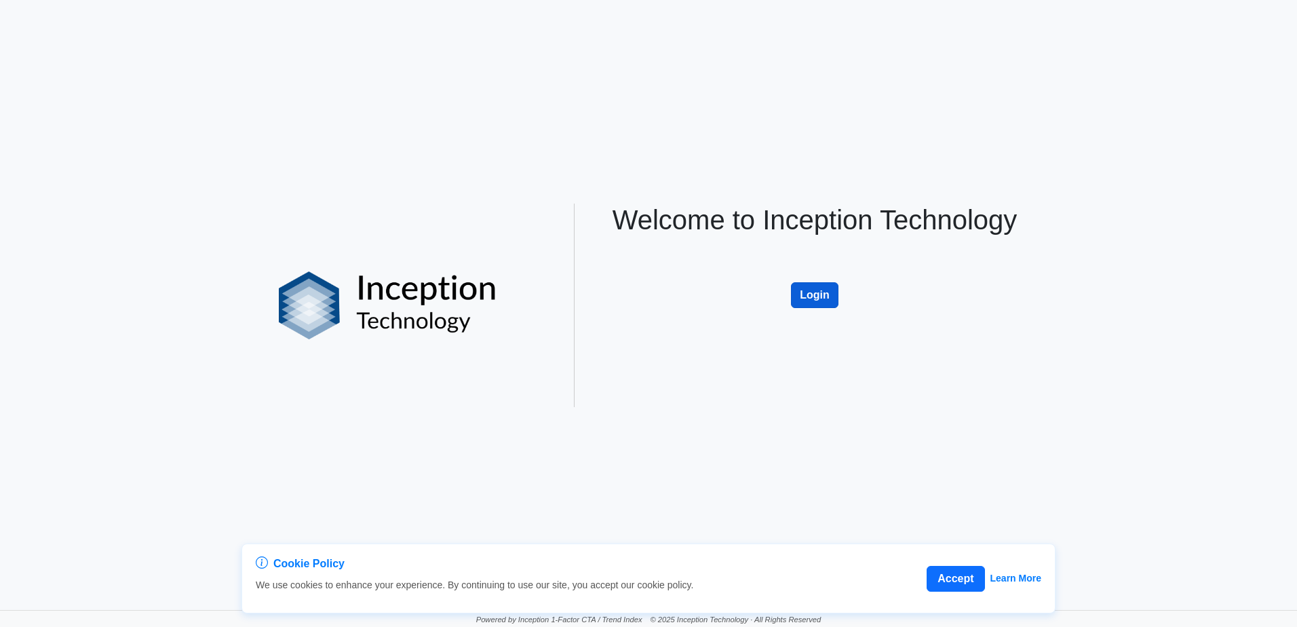 The image size is (1297, 627). Describe the element at coordinates (955, 579) in the screenshot. I see `button: Accept` at that location.